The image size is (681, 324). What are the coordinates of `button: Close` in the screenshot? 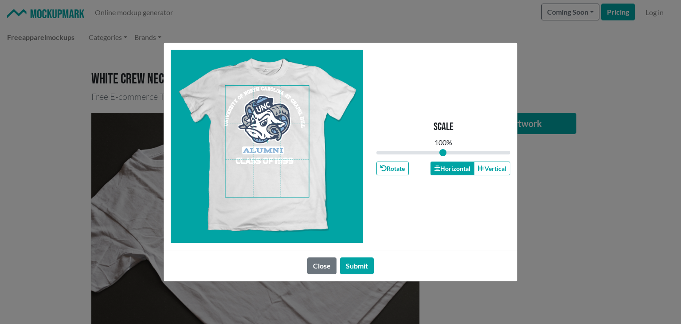 It's located at (322, 266).